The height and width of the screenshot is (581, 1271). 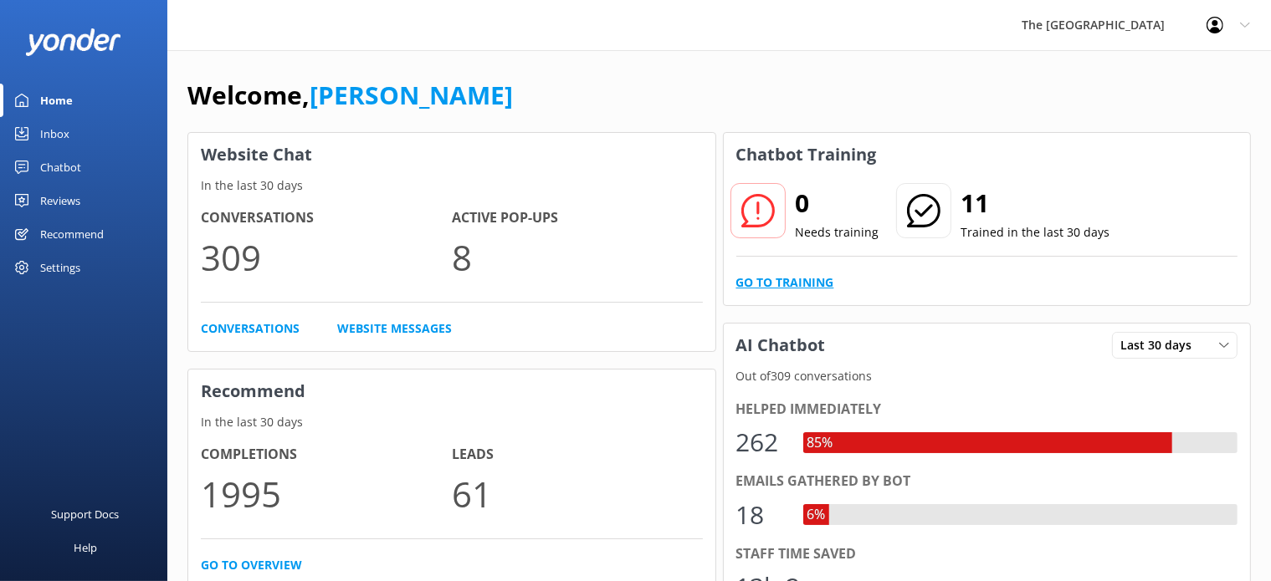 I want to click on h3: AI Chatbot, so click(x=780, y=345).